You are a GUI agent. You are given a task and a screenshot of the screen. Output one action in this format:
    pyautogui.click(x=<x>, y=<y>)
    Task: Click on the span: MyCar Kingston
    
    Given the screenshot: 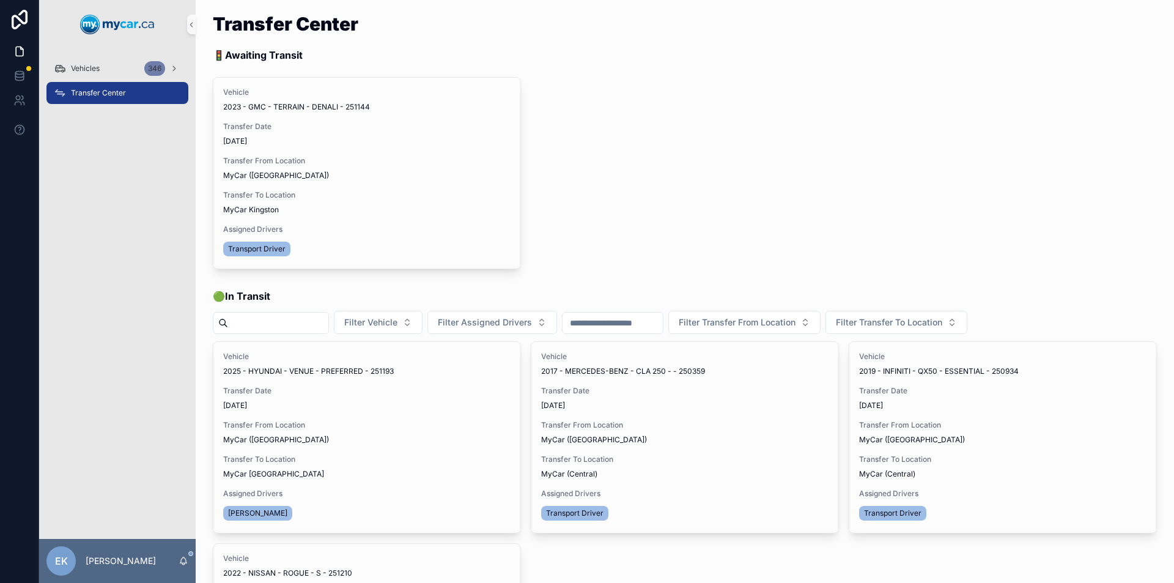 What is the action you would take?
    pyautogui.click(x=251, y=210)
    